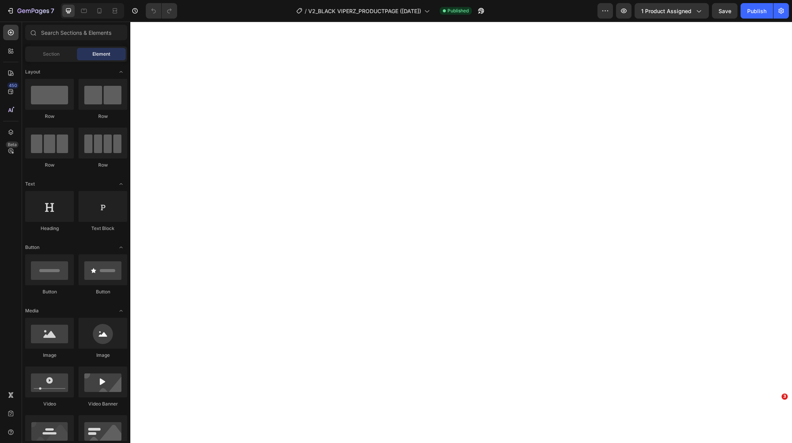  Describe the element at coordinates (785, 397) in the screenshot. I see `span: 3` at that location.